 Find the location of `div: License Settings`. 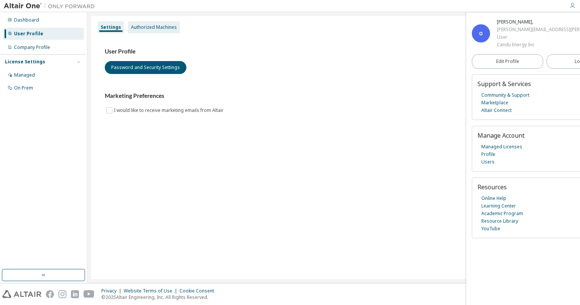

div: License Settings is located at coordinates (25, 62).